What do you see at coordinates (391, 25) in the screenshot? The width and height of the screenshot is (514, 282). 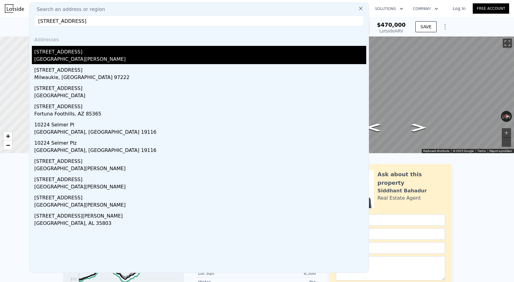 I see `span: $470,000` at bounding box center [391, 25].